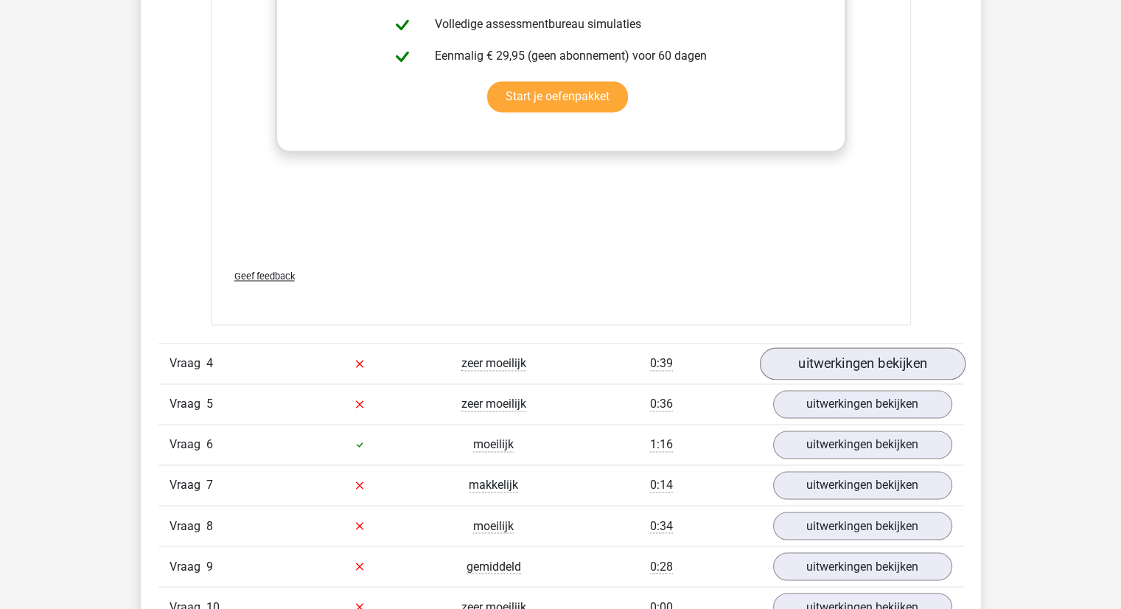 This screenshot has height=609, width=1121. Describe the element at coordinates (209, 363) in the screenshot. I see `span: 4` at that location.